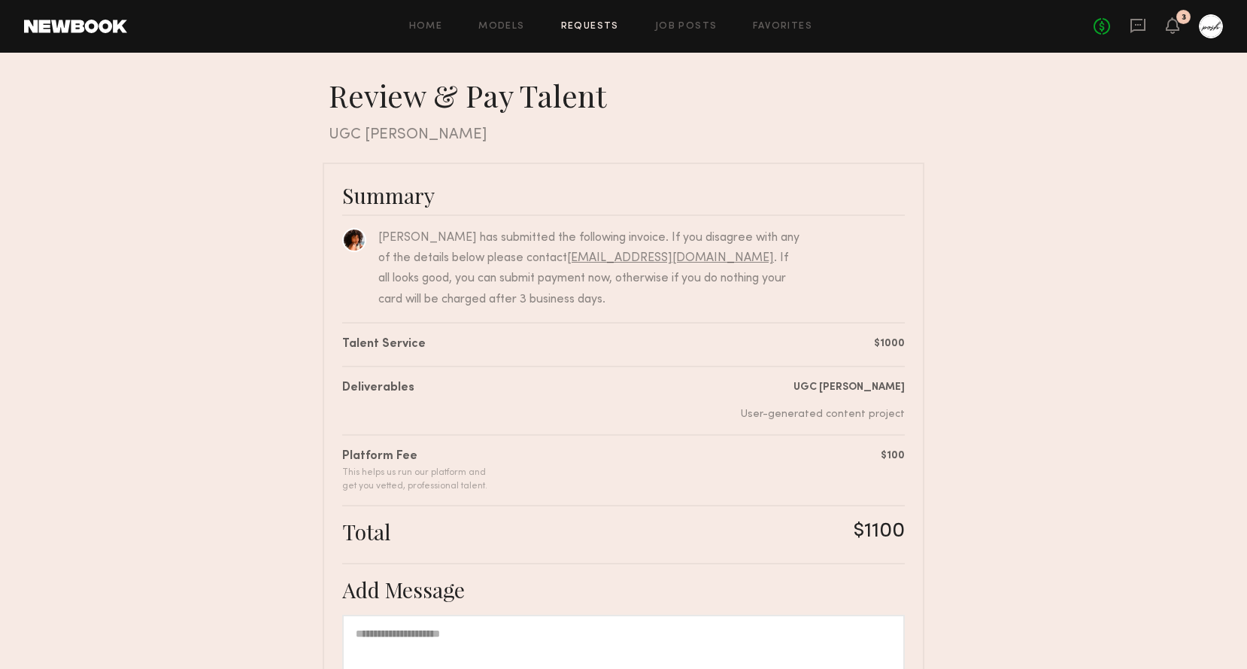 This screenshot has width=1247, height=669. Describe the element at coordinates (501, 26) in the screenshot. I see `a: Models` at that location.